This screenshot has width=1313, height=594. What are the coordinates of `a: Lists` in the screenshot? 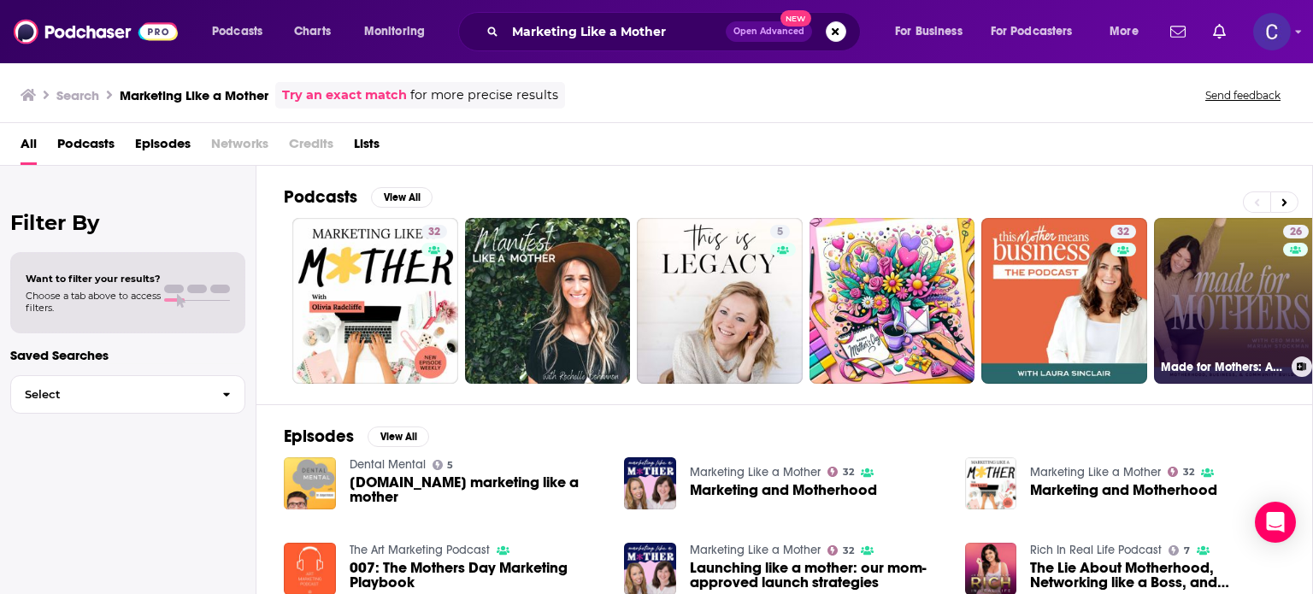 It's located at (367, 147).